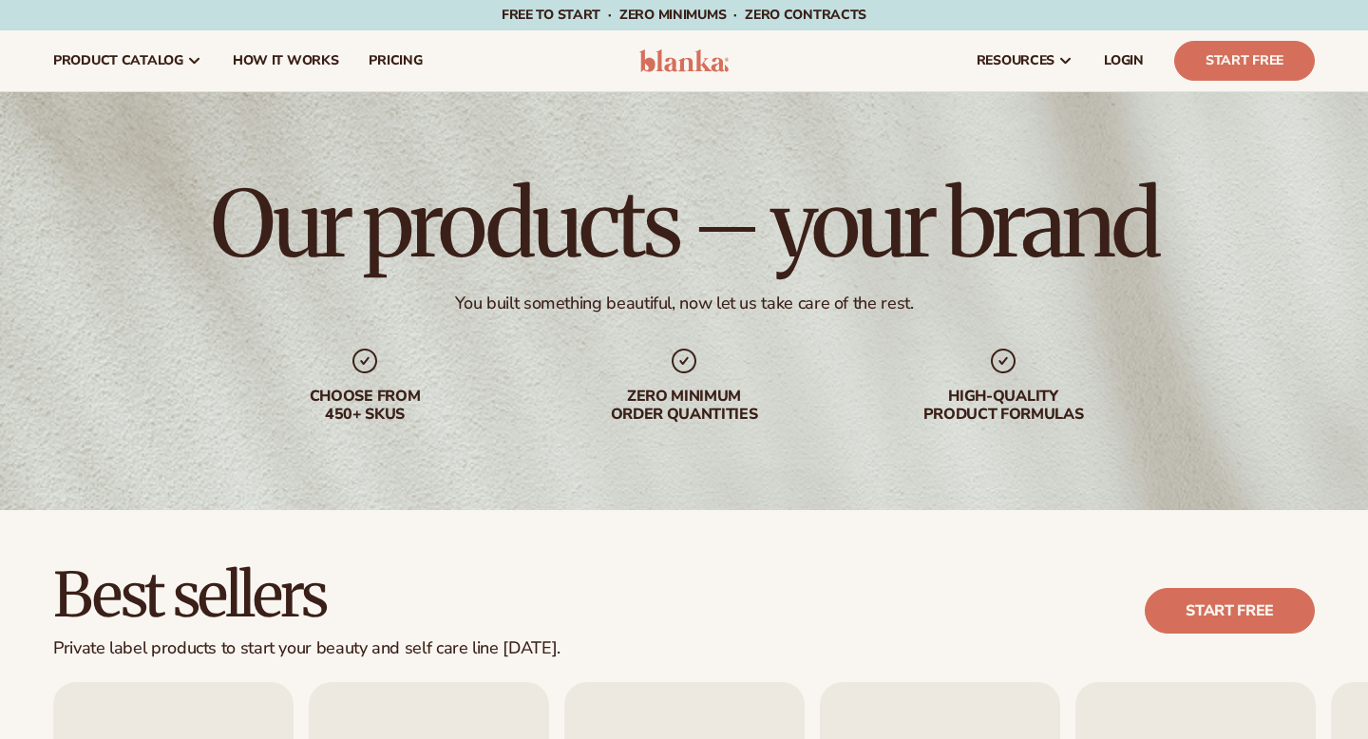  I want to click on span: Free to start · ZERO minimums · ZERO contracts, so click(684, 14).